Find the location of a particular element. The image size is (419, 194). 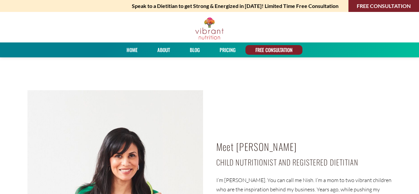

h4: Child Nutritionist and Registered Dietitian is located at coordinates (304, 162).